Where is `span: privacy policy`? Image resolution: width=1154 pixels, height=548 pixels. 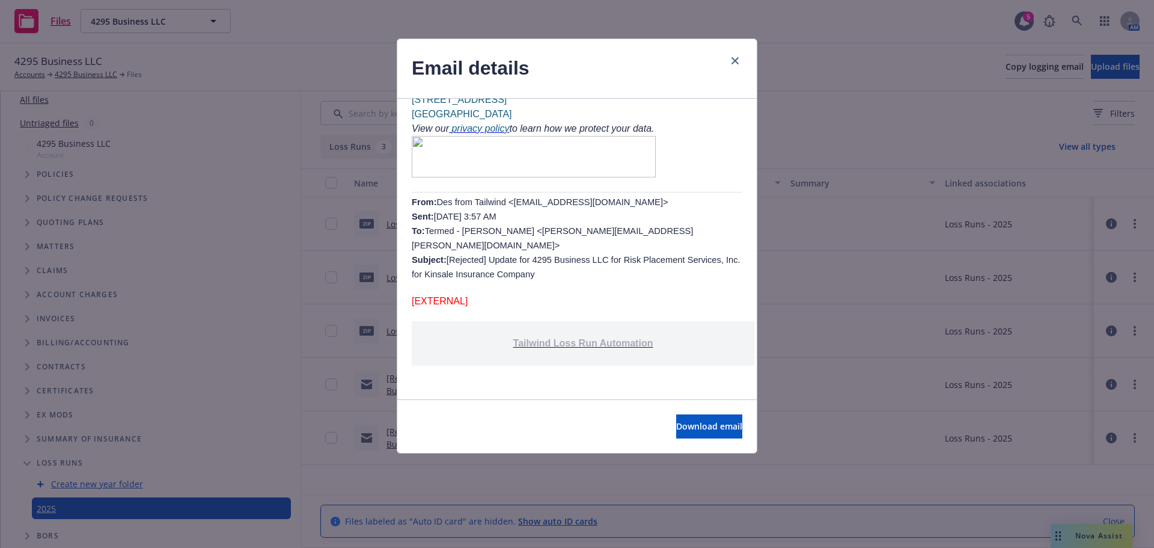 span: privacy policy is located at coordinates (480, 128).